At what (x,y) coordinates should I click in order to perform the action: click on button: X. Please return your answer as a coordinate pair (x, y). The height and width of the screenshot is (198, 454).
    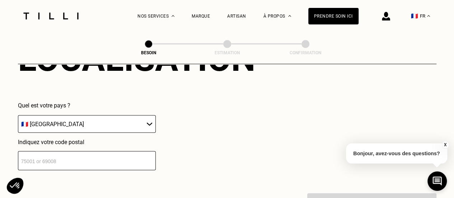
    Looking at the image, I should click on (445, 145).